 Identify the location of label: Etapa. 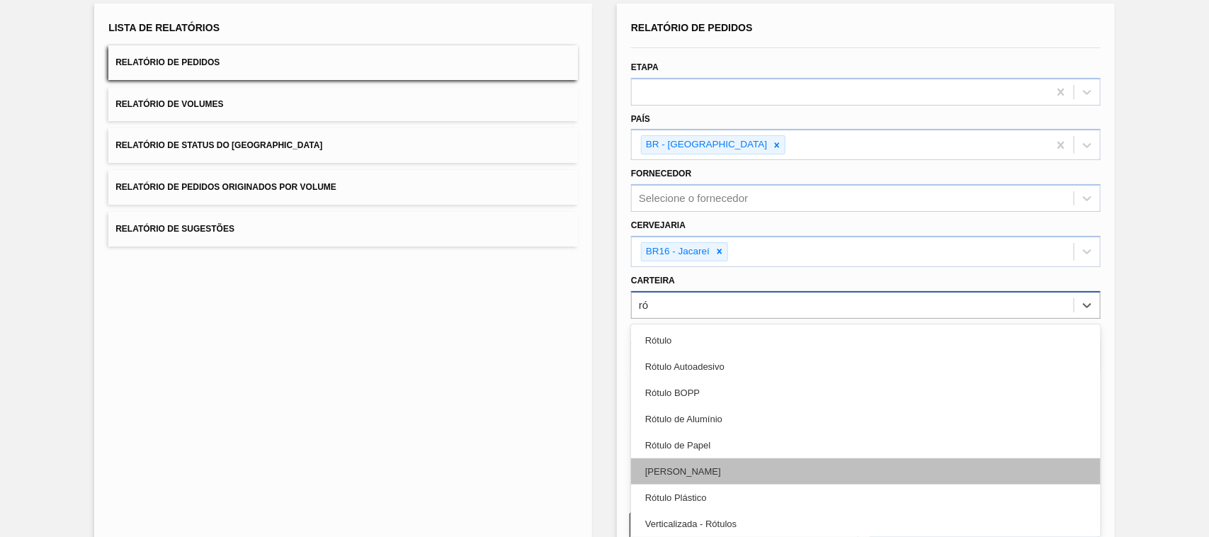
(644, 67).